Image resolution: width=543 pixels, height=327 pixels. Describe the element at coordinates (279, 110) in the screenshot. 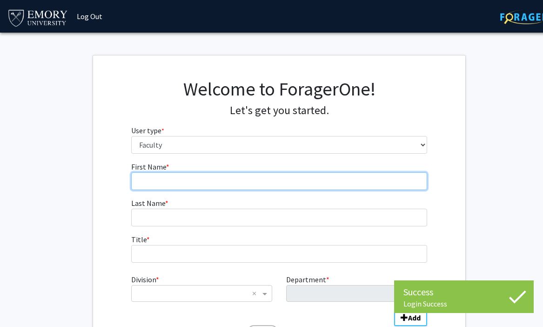

I see `h4: Let's get you started.` at that location.